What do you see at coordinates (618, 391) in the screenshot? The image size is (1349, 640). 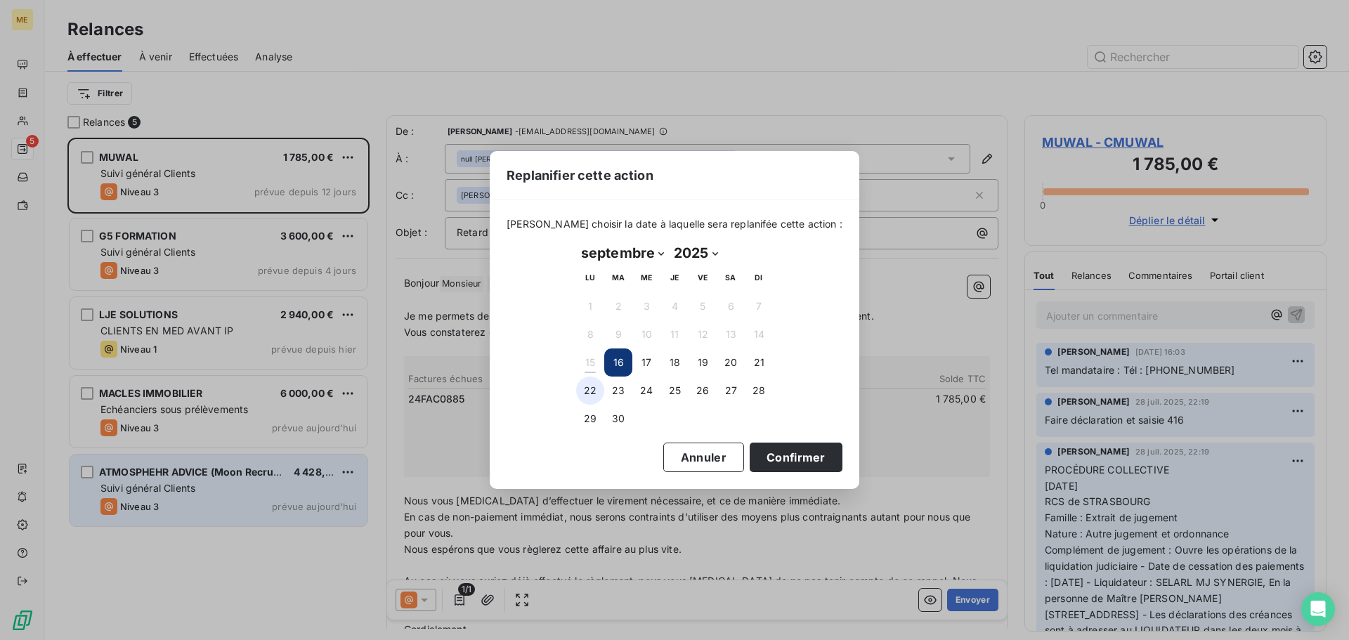 I see `button: 23` at bounding box center [618, 391].